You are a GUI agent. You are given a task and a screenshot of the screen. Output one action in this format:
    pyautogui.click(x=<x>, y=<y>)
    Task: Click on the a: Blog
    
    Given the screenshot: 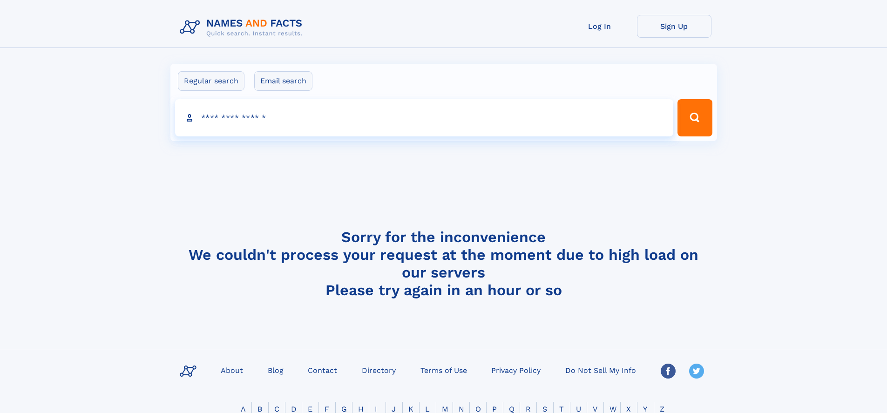 What is the action you would take?
    pyautogui.click(x=276, y=370)
    